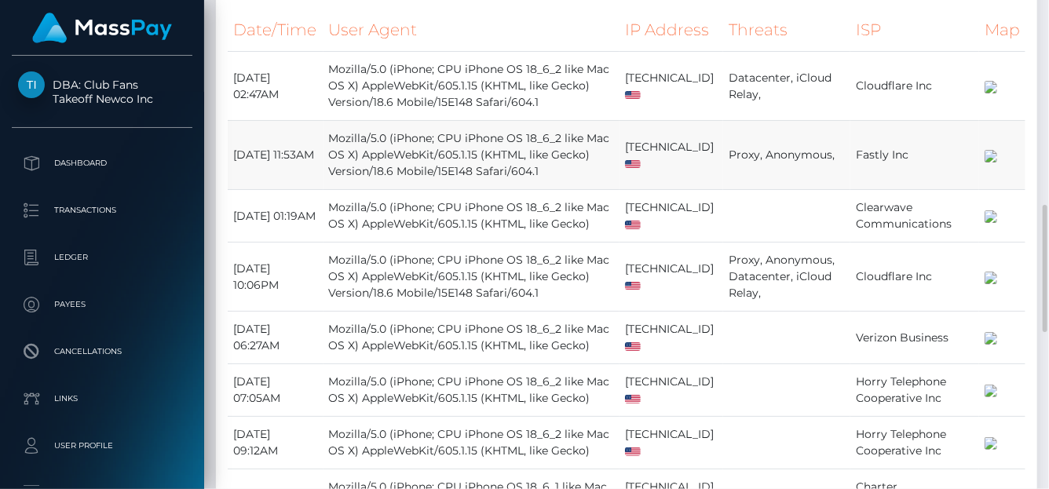  Describe the element at coordinates (671, 30) in the screenshot. I see `th: IP Address` at that location.